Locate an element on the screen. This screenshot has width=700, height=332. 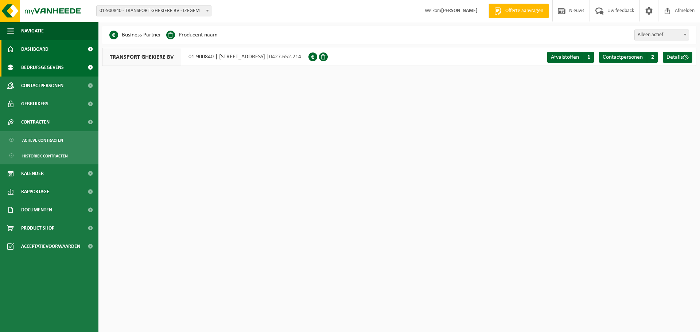
span: Bedrijfsgegevens is located at coordinates (42, 67).